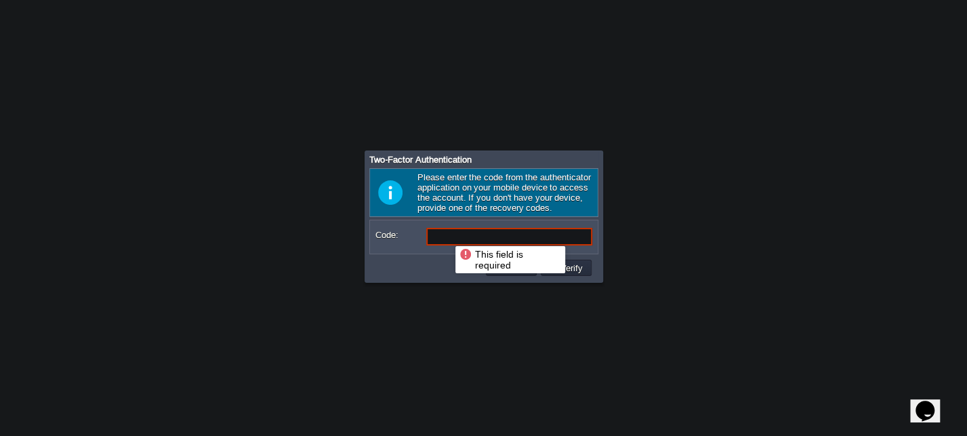  Describe the element at coordinates (400, 235) in the screenshot. I see `label: Code:` at that location.